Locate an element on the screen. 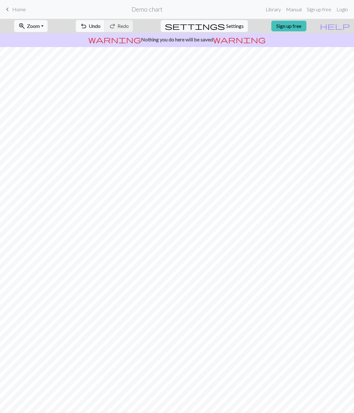 The height and width of the screenshot is (413, 354). h2: Demo chart is located at coordinates (147, 9).